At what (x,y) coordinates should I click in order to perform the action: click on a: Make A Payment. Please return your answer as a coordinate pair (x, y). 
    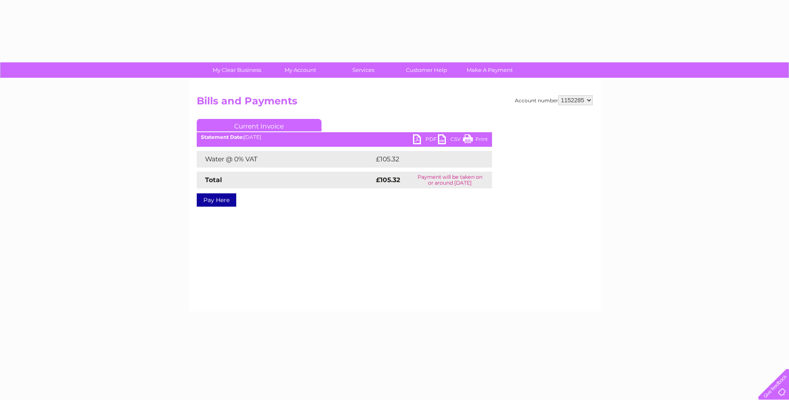
    Looking at the image, I should click on (489, 70).